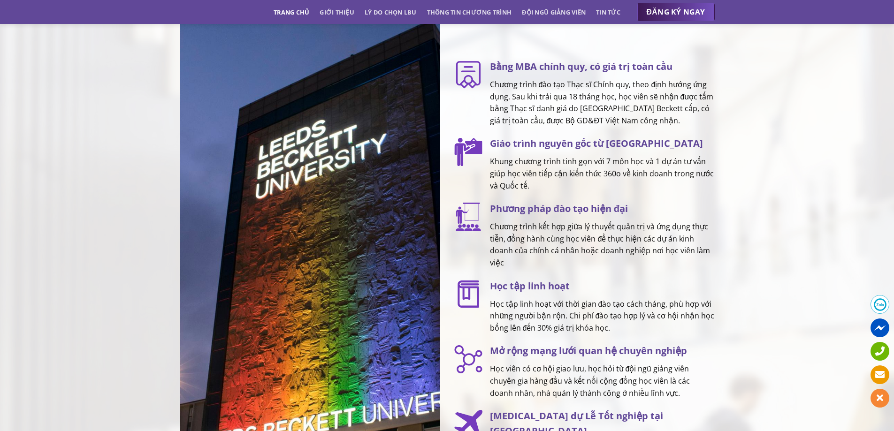 Image resolution: width=894 pixels, height=431 pixels. What do you see at coordinates (602, 209) in the screenshot?
I see `h3: Phương pháp đào tạo hiện đại` at bounding box center [602, 209].